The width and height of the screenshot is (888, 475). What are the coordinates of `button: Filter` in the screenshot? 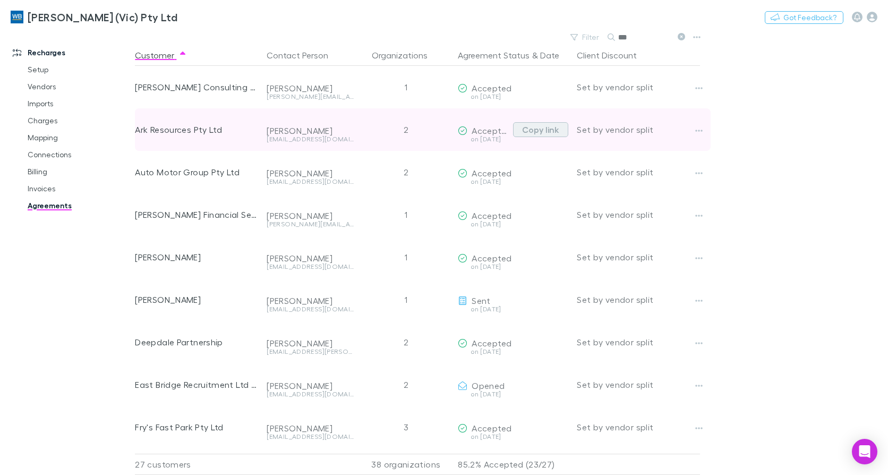 It's located at (585, 37).